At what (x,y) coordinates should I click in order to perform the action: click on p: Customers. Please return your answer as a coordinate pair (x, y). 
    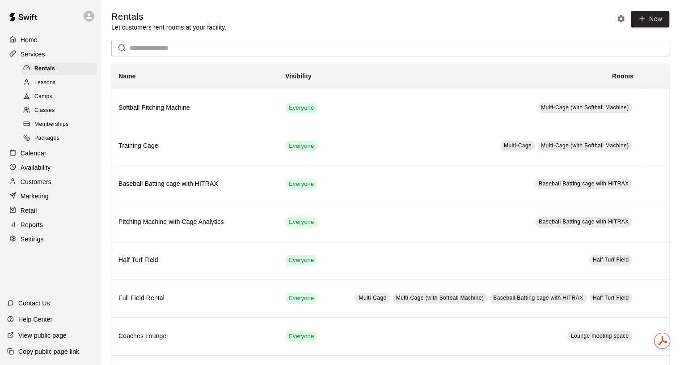
    Looking at the image, I should click on (36, 182).